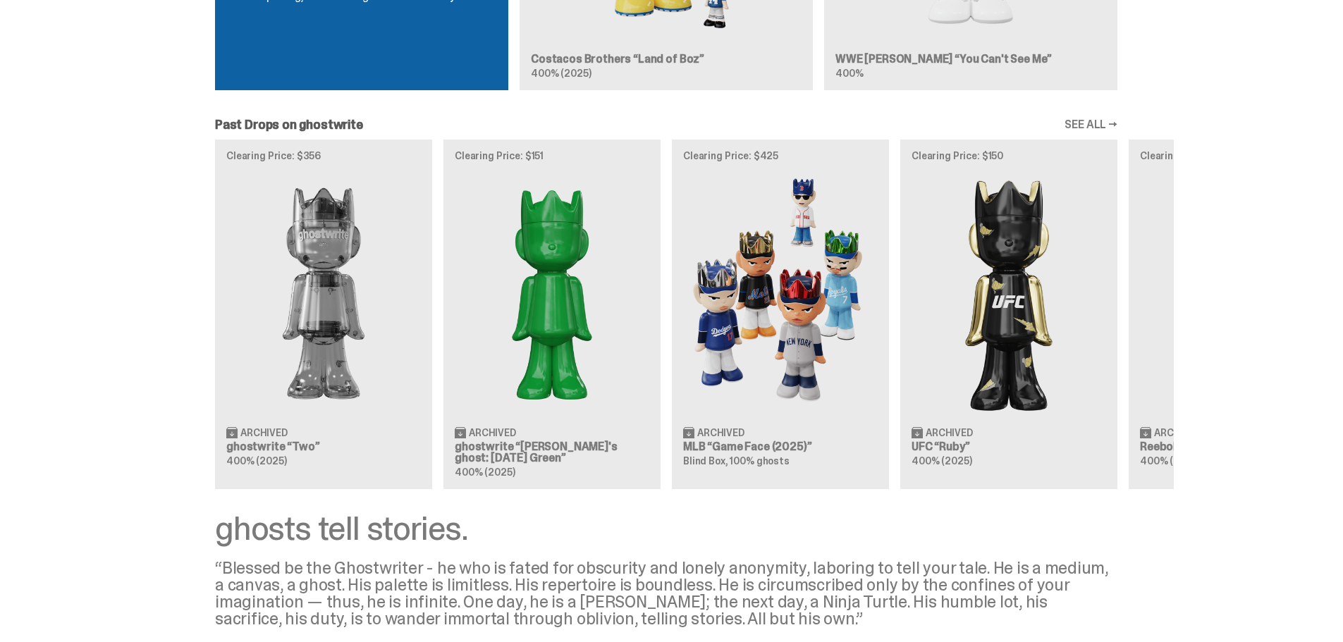 The width and height of the screenshot is (1343, 642). I want to click on span: 100% ghosts, so click(759, 461).